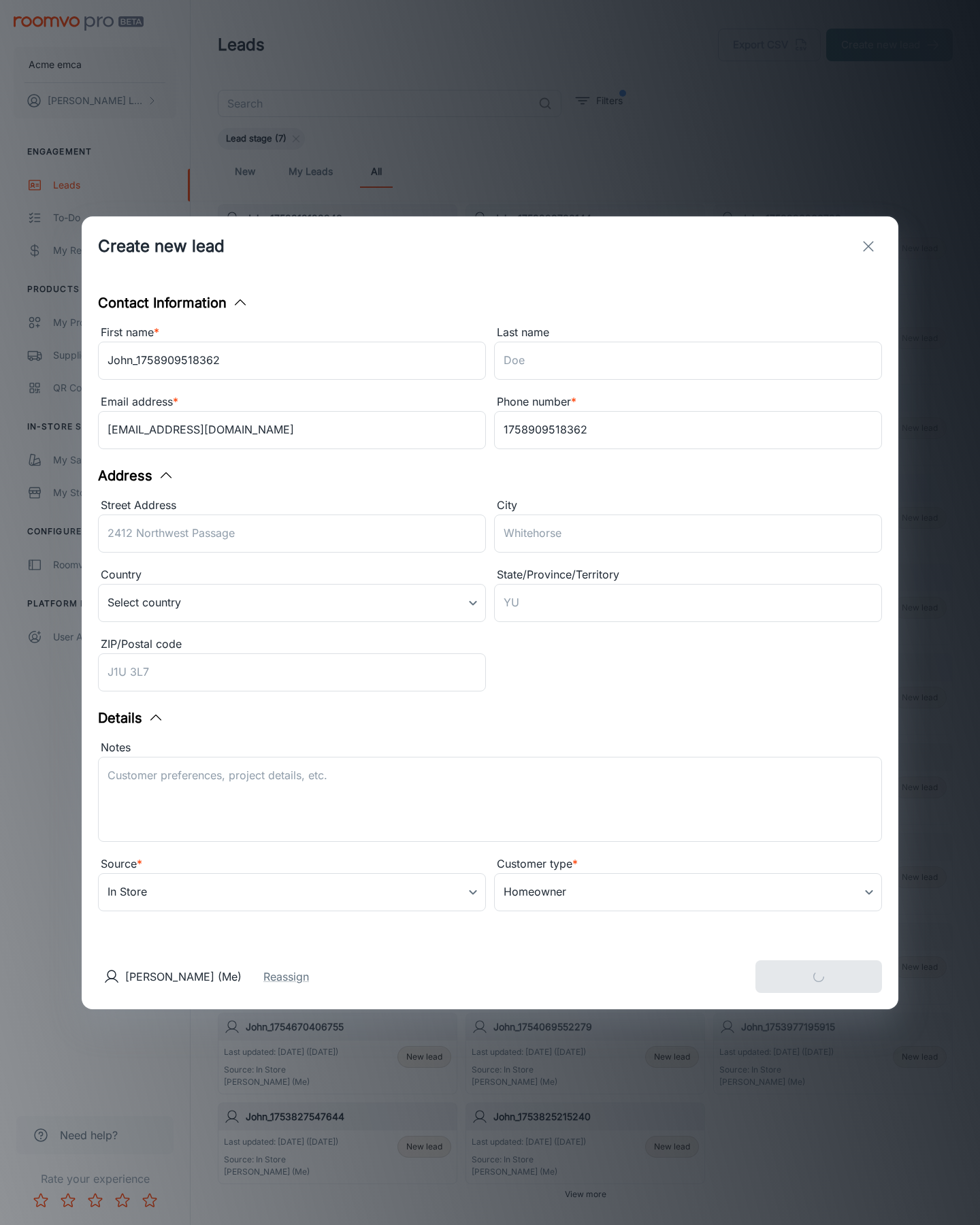 The image size is (980, 1225). Describe the element at coordinates (136, 475) in the screenshot. I see `button: Address` at that location.